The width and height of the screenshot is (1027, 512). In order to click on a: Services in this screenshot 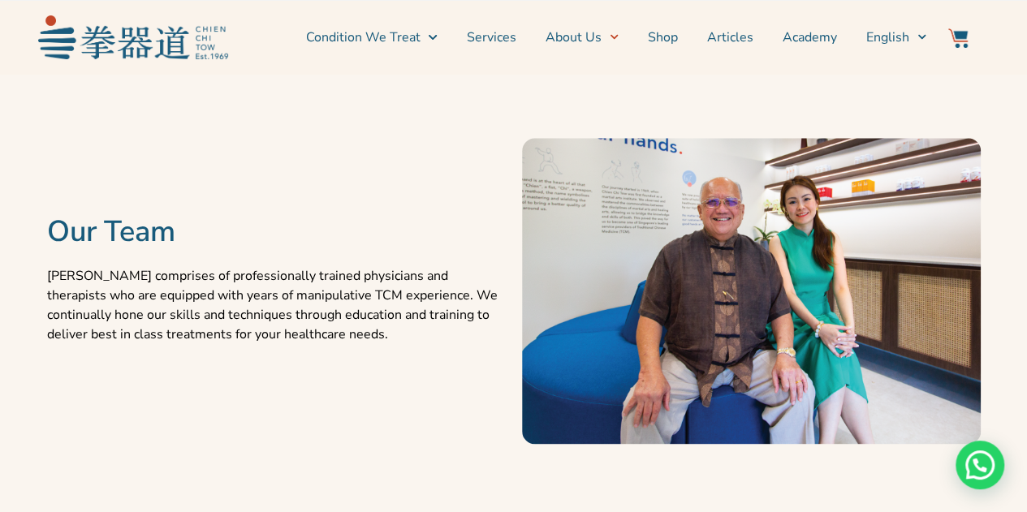, I will do `click(491, 37)`.